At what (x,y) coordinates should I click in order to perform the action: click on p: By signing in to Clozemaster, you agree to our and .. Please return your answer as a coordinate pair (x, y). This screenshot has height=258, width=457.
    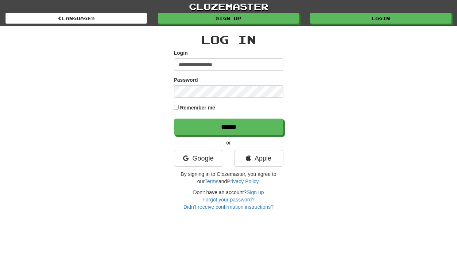
    Looking at the image, I should click on (229, 178).